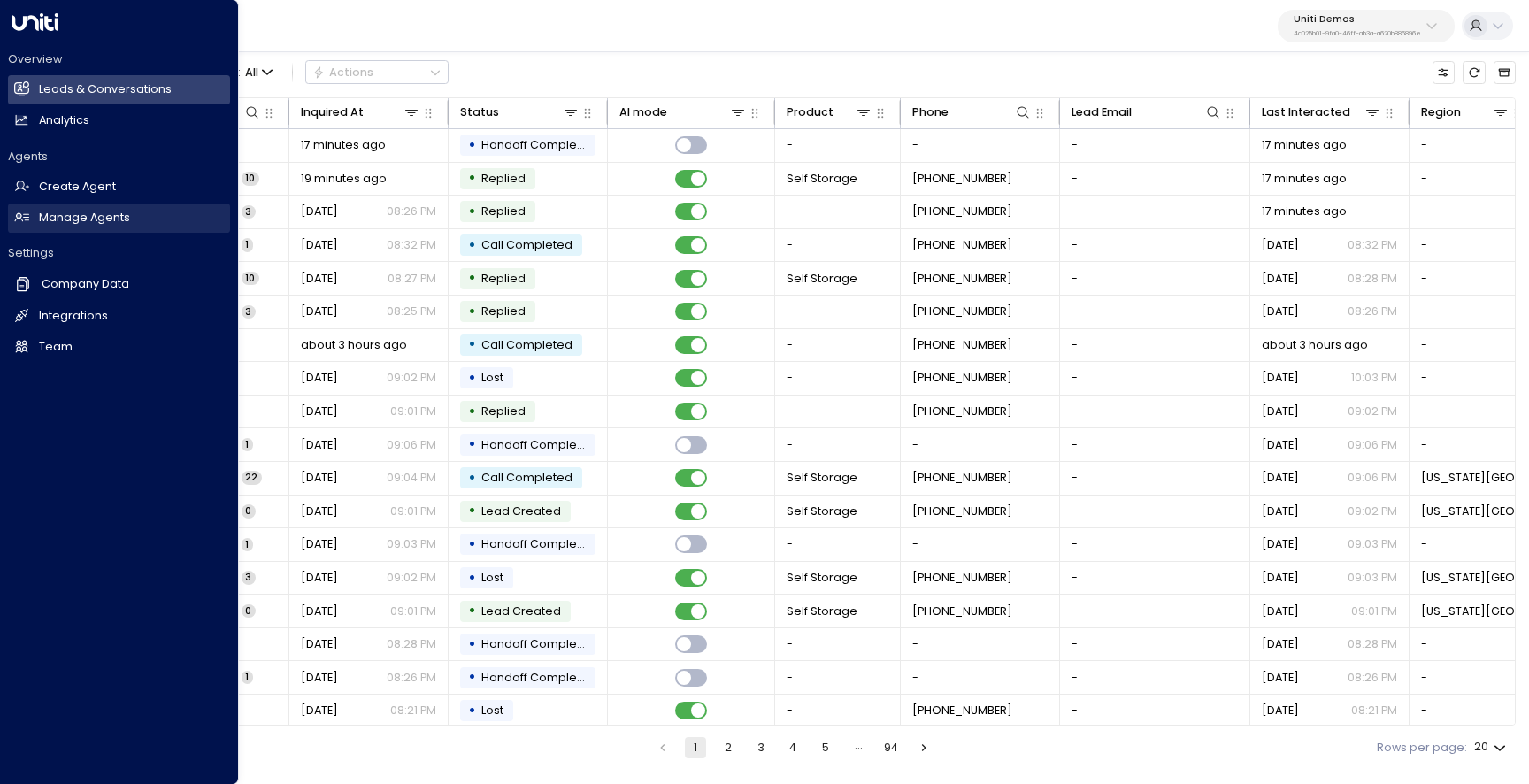  Describe the element at coordinates (1422, 748) in the screenshot. I see `label: Rows per page:` at that location.